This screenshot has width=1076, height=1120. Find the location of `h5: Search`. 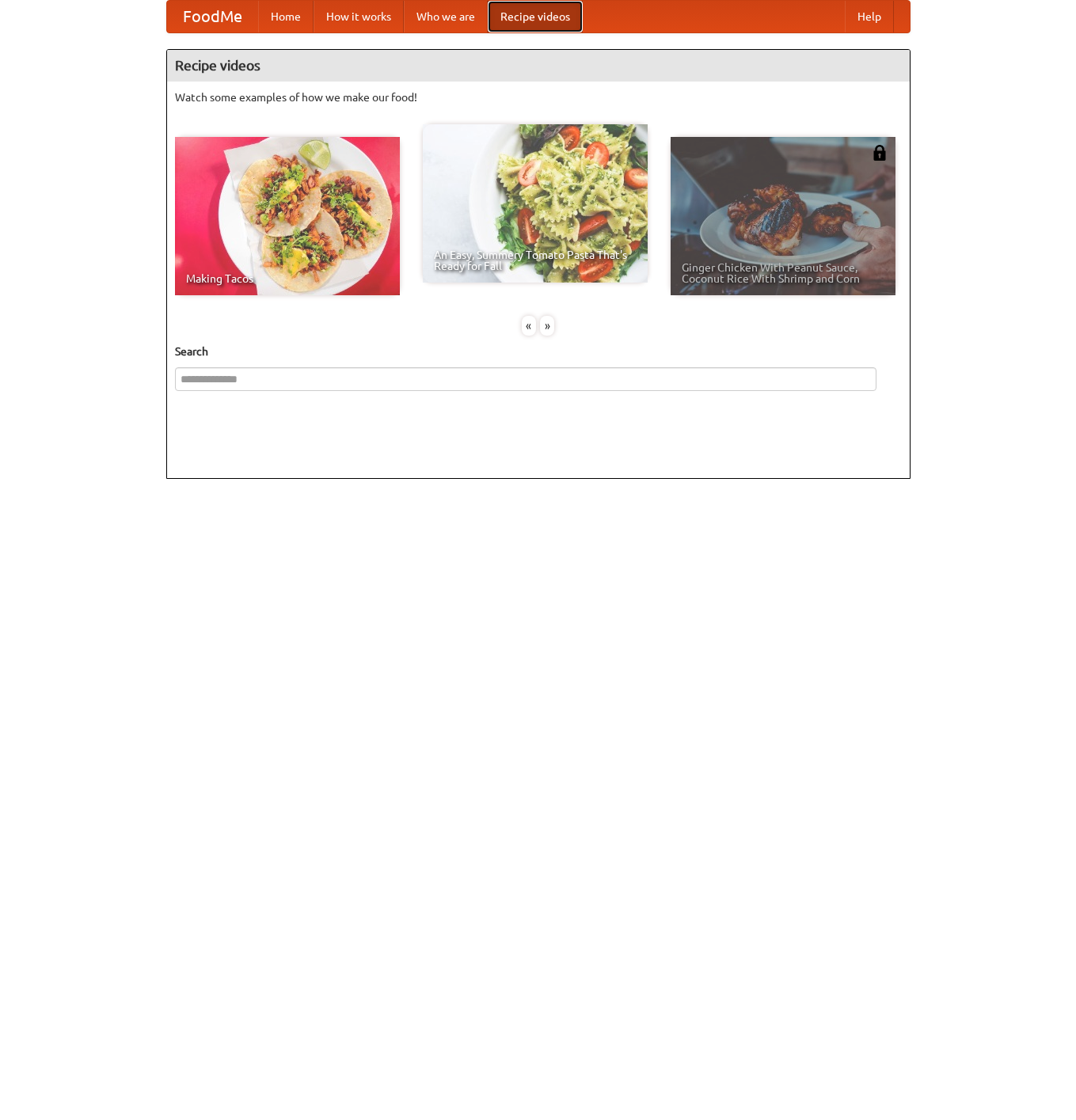

h5: Search is located at coordinates (539, 352).